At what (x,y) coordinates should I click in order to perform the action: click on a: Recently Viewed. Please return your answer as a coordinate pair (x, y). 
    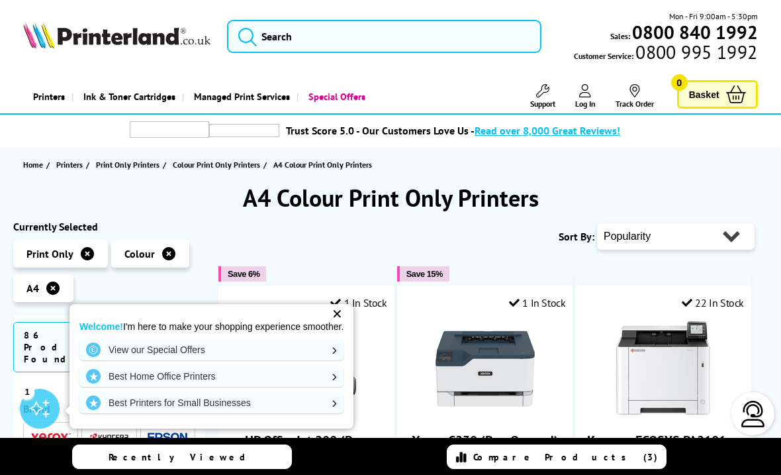
    Looking at the image, I should click on (182, 456).